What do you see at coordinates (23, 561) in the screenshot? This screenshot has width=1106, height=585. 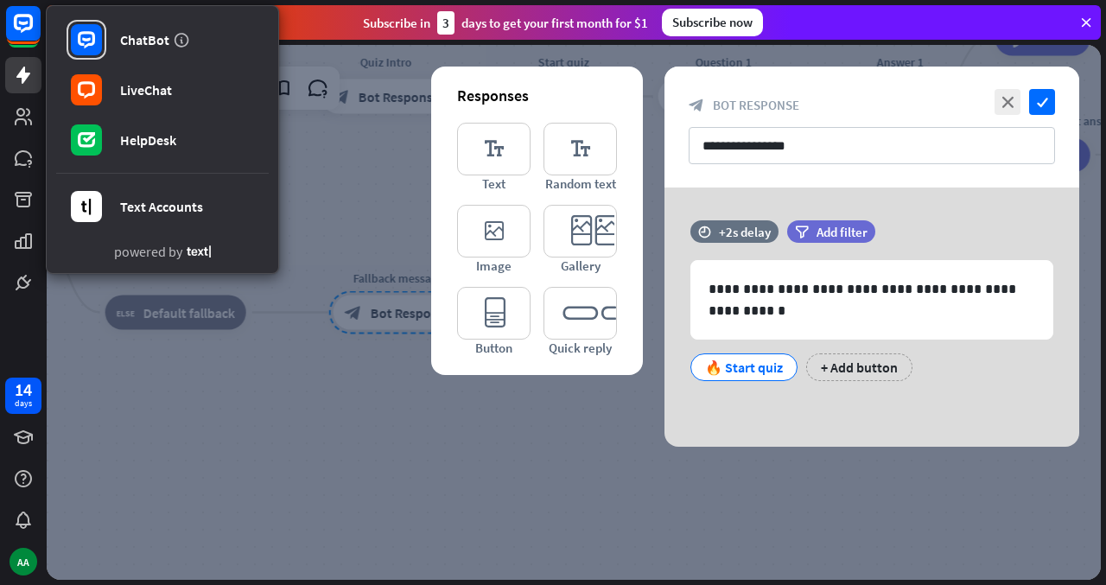 I see `div: AA` at bounding box center [23, 561].